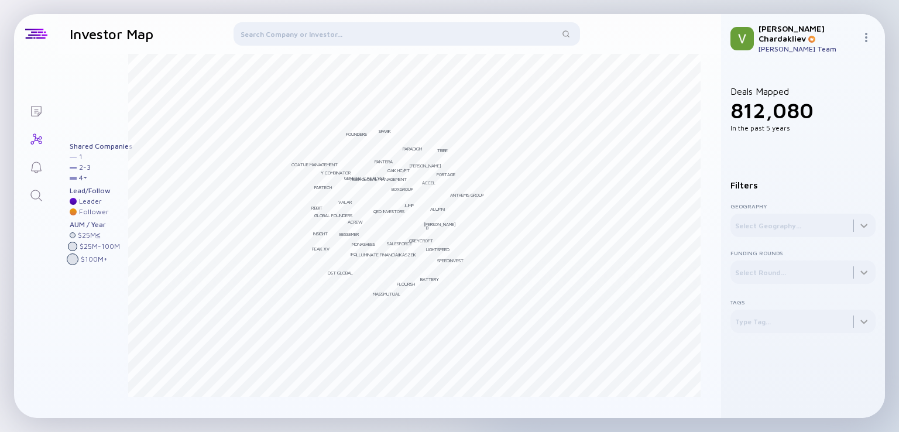 The height and width of the screenshot is (432, 899). What do you see at coordinates (36, 138) in the screenshot?
I see `a: Investor Map` at bounding box center [36, 138].